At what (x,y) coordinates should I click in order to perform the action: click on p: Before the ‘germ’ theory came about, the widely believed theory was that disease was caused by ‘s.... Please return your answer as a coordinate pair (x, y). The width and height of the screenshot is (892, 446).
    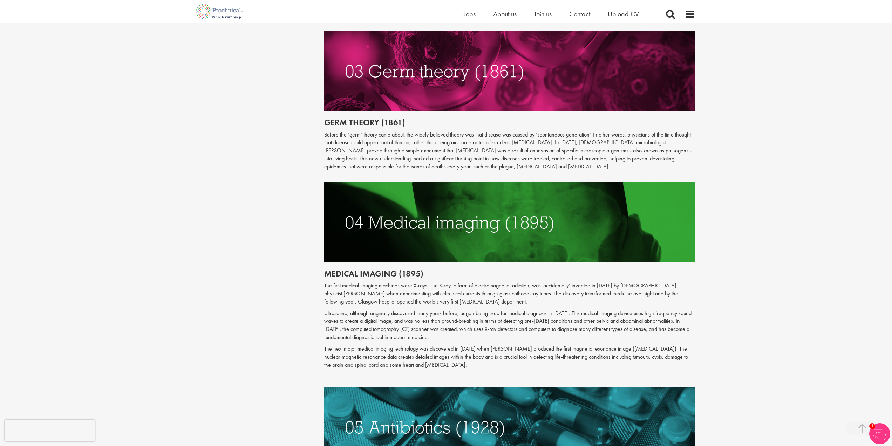
    Looking at the image, I should click on (510, 151).